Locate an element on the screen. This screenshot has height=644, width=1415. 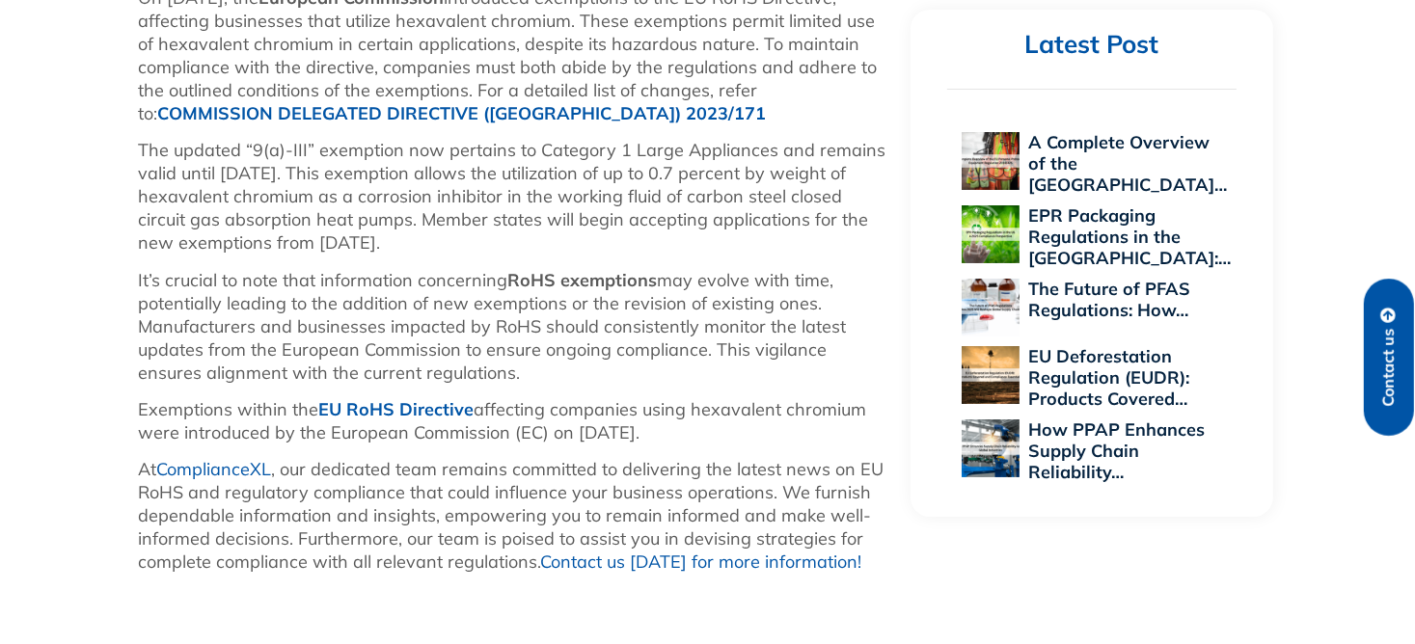
p: It’s crucial to note that information concerning may evolve with time, potentially leading to the... is located at coordinates (515, 327).